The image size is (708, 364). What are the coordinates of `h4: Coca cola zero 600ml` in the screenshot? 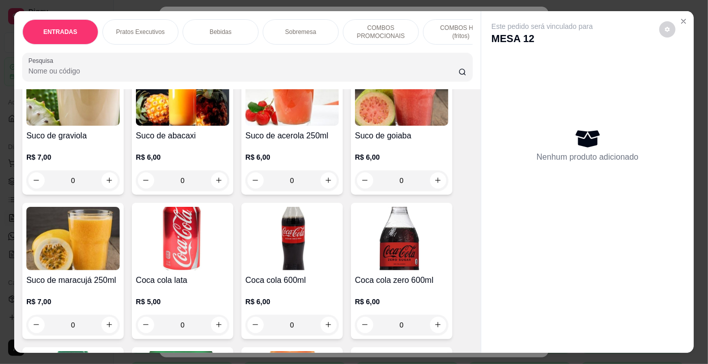 It's located at (402, 281).